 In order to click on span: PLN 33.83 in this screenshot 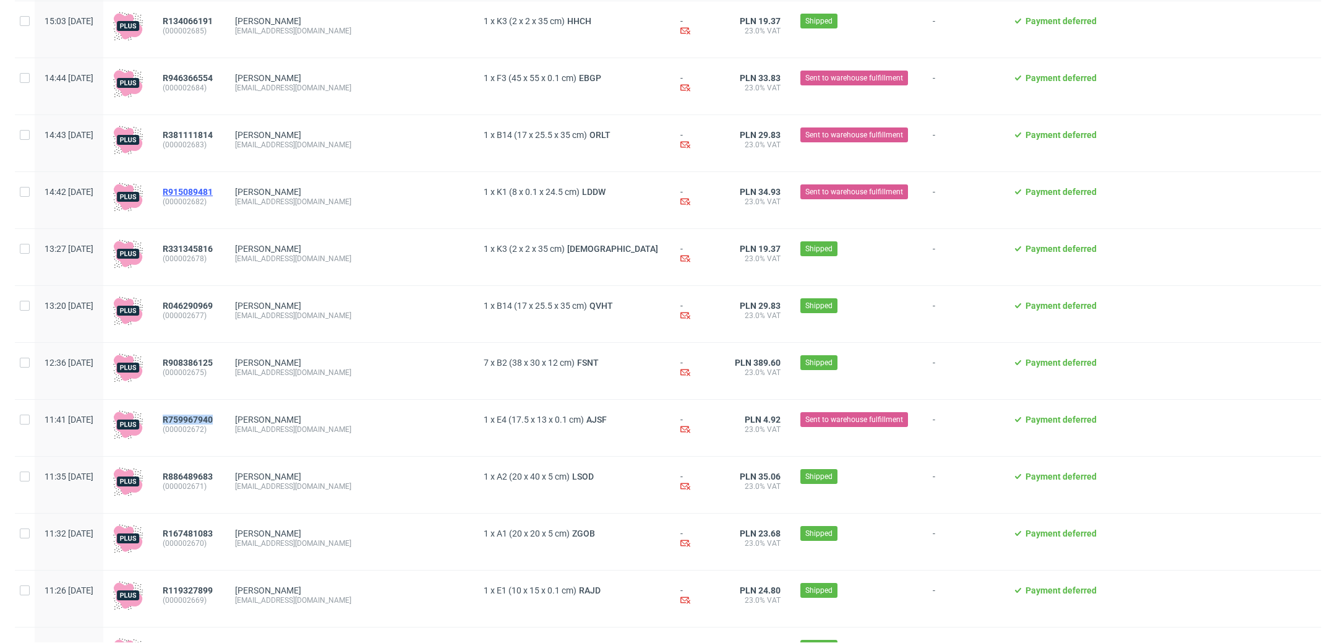, I will do `click(760, 78)`.